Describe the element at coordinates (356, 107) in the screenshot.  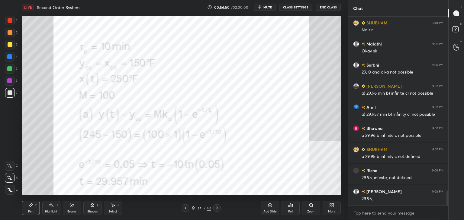
I see `img: 5a1fe1884711489683128999bb2176ce.jpg` at that location.